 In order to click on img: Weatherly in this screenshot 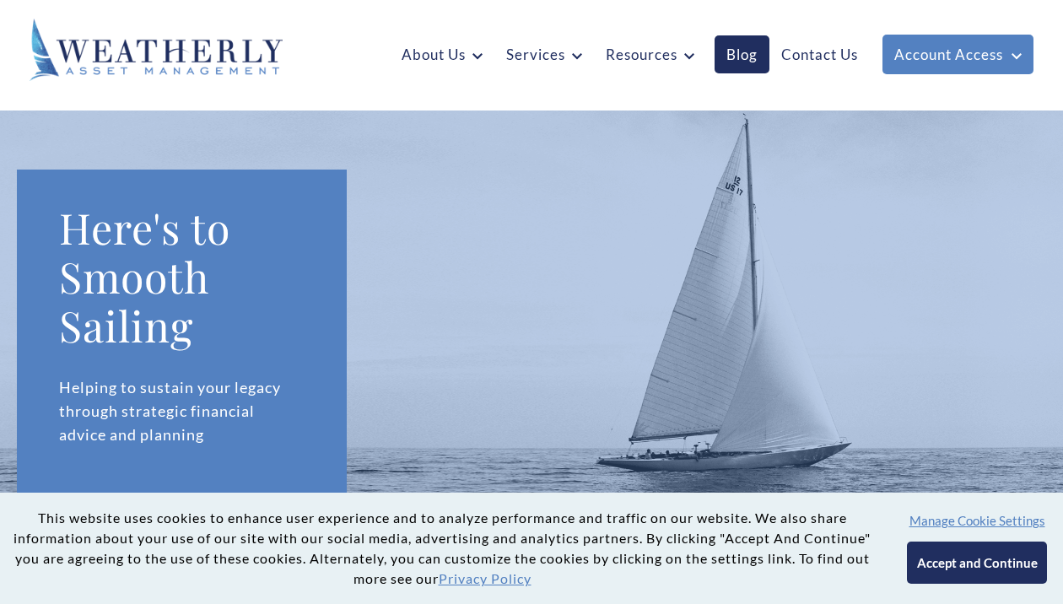, I will do `click(156, 50)`.